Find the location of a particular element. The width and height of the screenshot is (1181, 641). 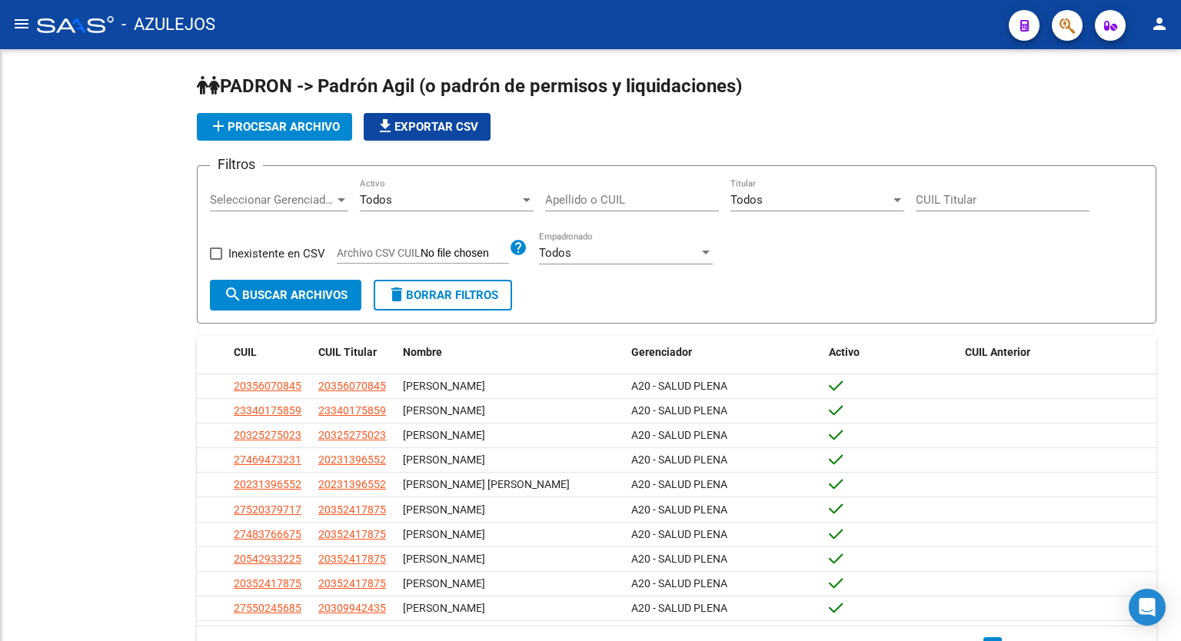

input: Archivo CSV CUIL is located at coordinates (464, 254).